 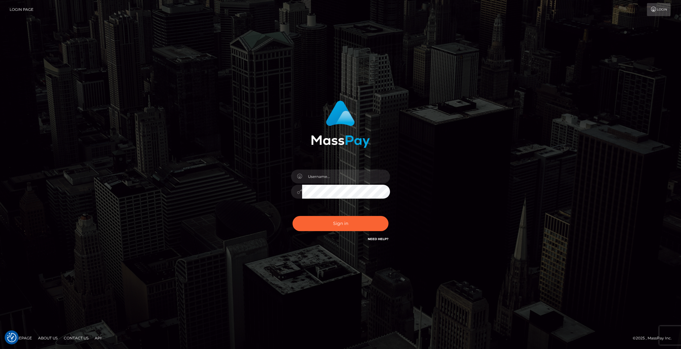 I want to click on img: MassPay Login, so click(x=340, y=124).